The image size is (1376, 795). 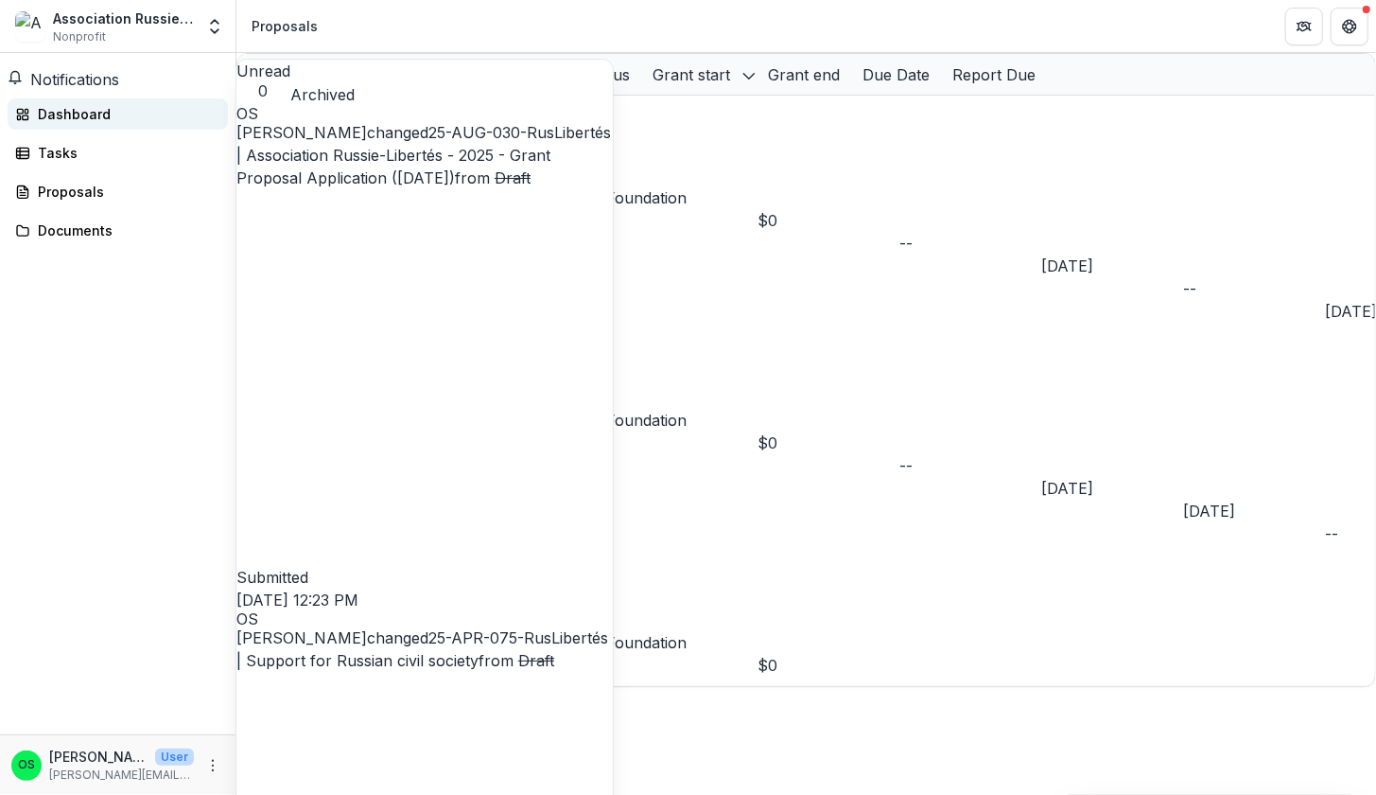 I want to click on span: 0, so click(x=263, y=91).